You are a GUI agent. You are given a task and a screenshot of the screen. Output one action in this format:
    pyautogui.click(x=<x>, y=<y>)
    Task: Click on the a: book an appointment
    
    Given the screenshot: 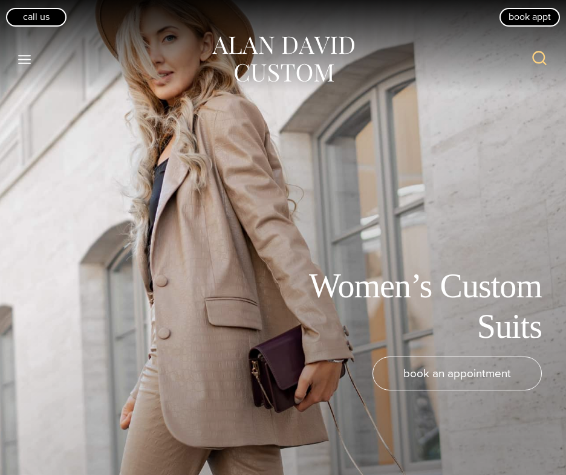 What is the action you would take?
    pyautogui.click(x=457, y=373)
    